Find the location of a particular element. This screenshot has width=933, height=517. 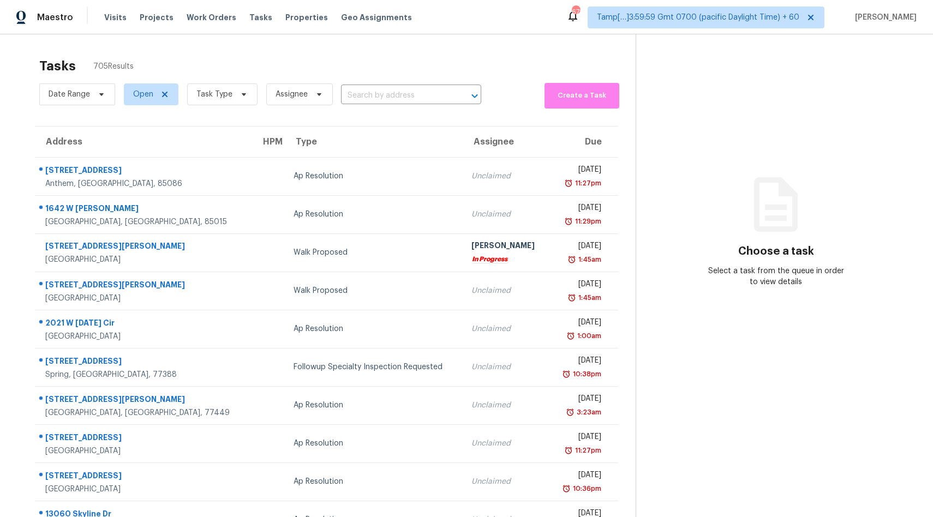

th: Type is located at coordinates (374, 142).